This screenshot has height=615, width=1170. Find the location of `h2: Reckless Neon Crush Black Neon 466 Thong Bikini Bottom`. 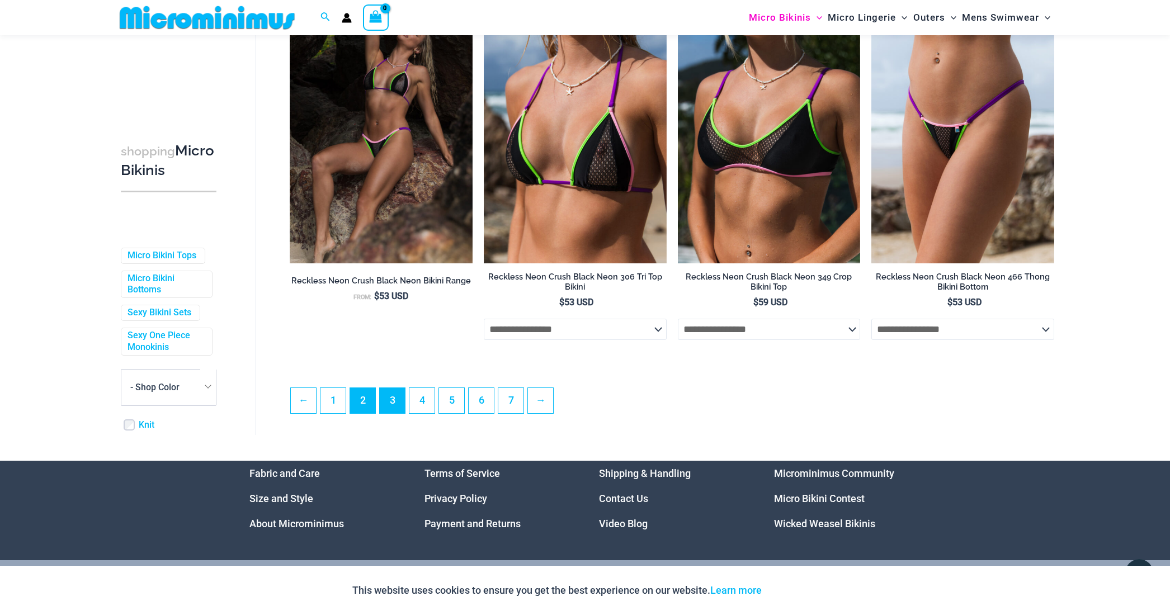

h2: Reckless Neon Crush Black Neon 466 Thong Bikini Bottom is located at coordinates (963, 282).